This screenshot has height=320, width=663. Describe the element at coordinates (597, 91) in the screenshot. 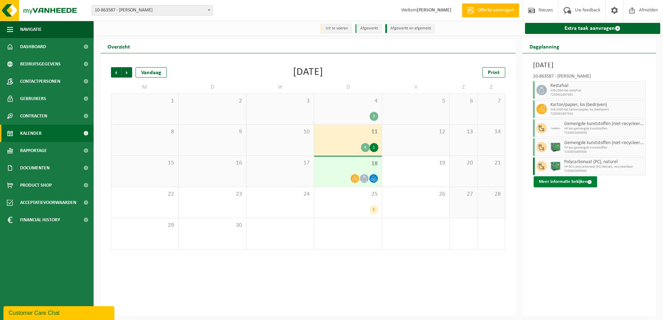

I see `span: WB-2500-GA restafval` at that location.